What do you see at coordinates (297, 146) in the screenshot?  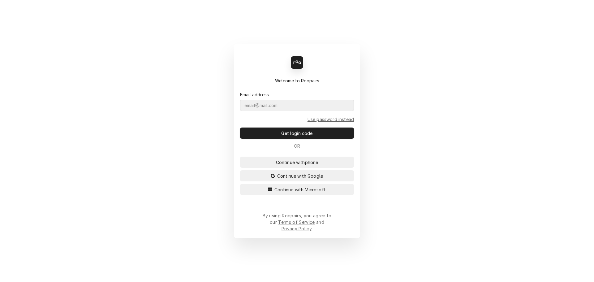 I see `div: Or` at bounding box center [297, 146].